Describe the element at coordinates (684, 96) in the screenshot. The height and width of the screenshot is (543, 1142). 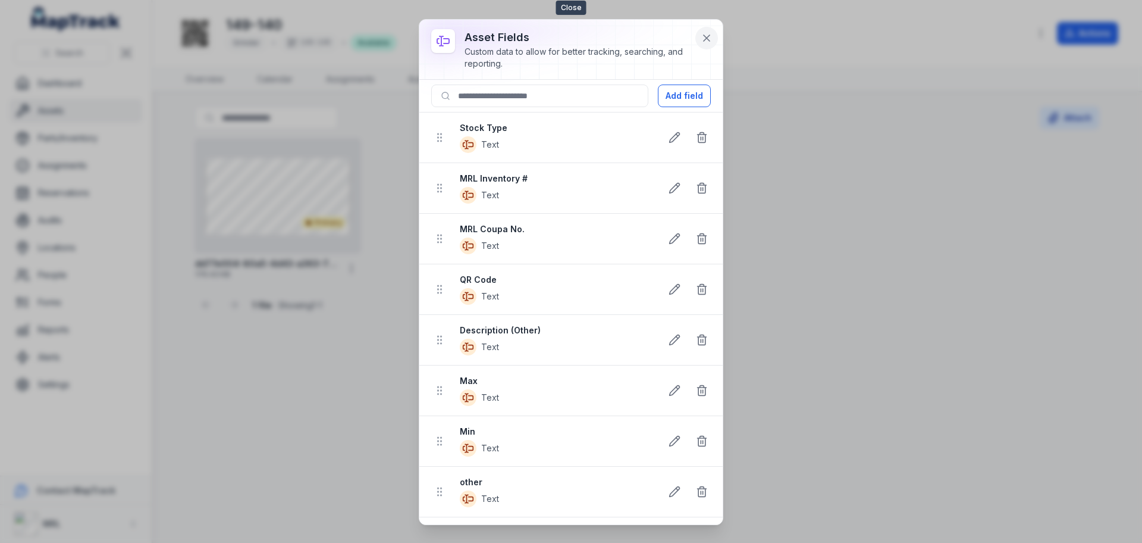
I see `button: Add field` at that location.